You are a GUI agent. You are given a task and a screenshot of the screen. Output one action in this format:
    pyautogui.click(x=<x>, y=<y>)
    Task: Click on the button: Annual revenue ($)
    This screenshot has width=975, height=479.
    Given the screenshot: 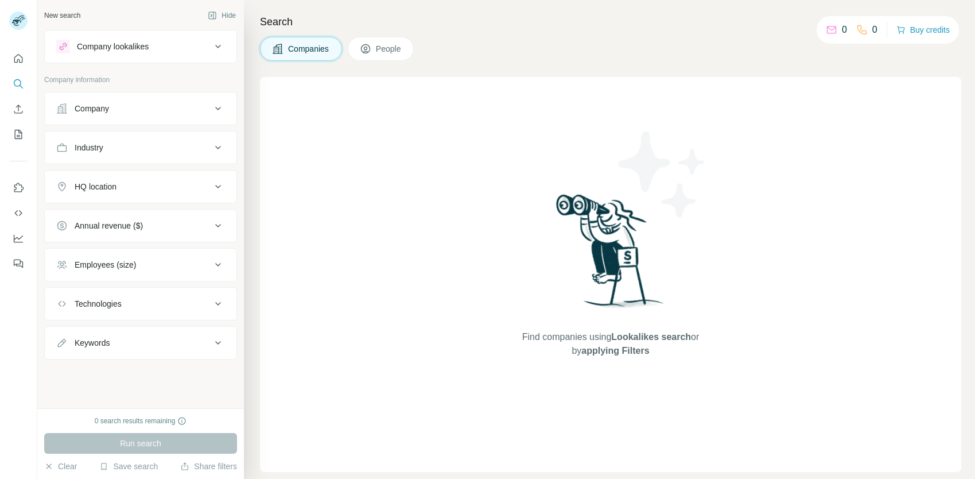 What is the action you would take?
    pyautogui.click(x=141, y=226)
    